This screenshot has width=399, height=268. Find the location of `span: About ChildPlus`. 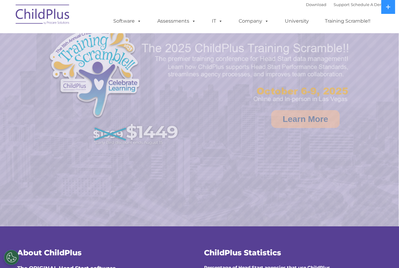

span: About ChildPlus is located at coordinates (49, 252).